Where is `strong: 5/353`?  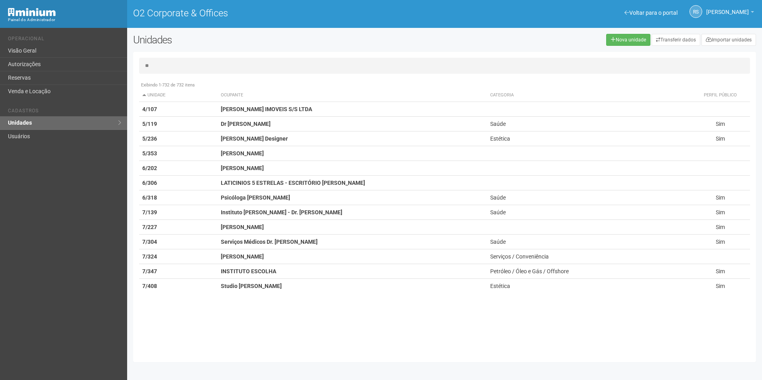
strong: 5/353 is located at coordinates (149, 153).